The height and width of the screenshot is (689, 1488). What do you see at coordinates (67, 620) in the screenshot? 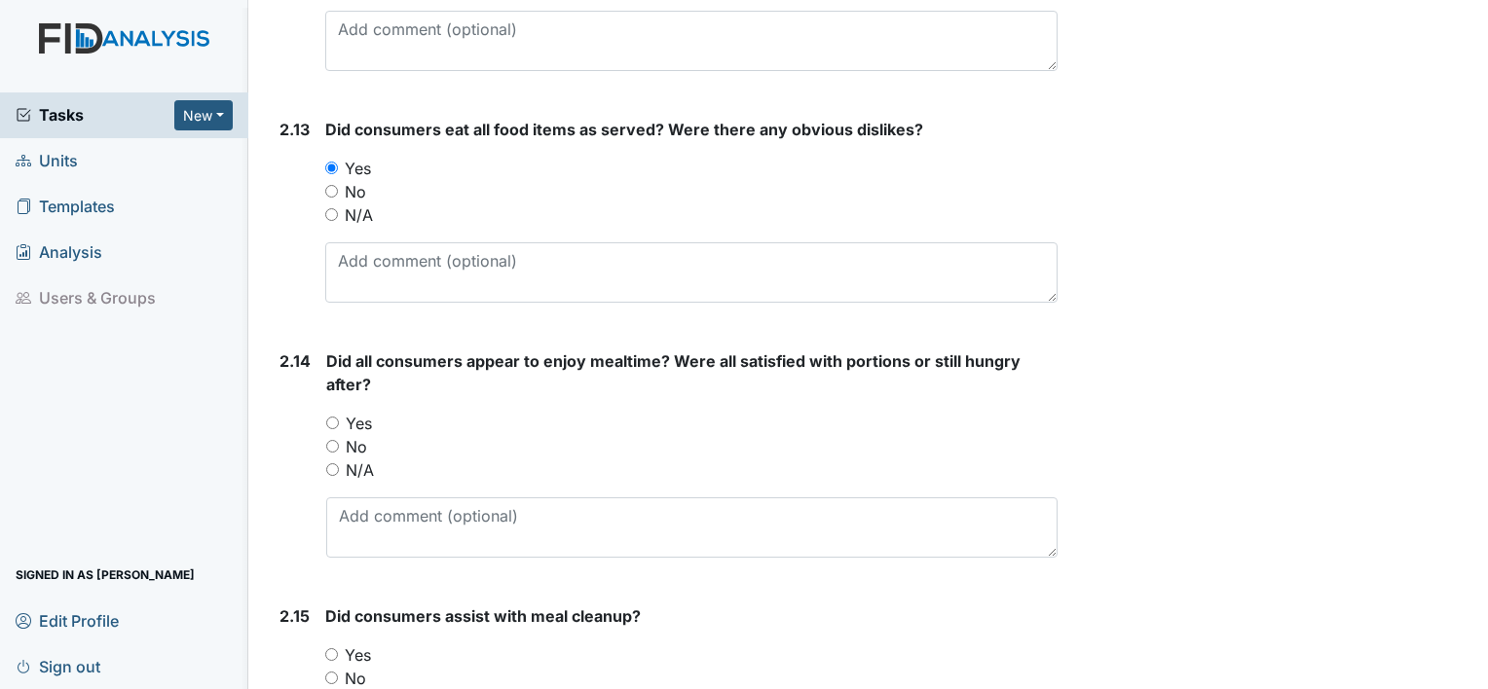
I see `span: Edit Profile` at bounding box center [67, 620].